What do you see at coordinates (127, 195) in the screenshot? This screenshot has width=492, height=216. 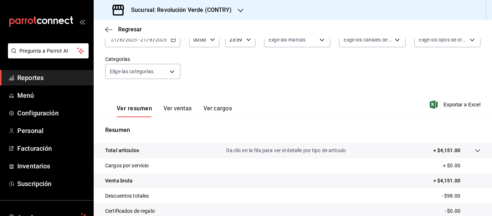 I see `p: Descuentos totales` at bounding box center [127, 195].